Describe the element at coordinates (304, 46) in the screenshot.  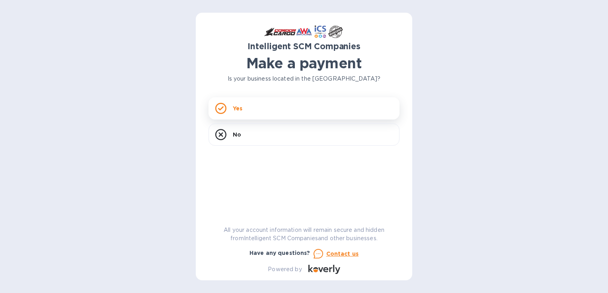
I see `b: Intelligent SCM Companies` at that location.